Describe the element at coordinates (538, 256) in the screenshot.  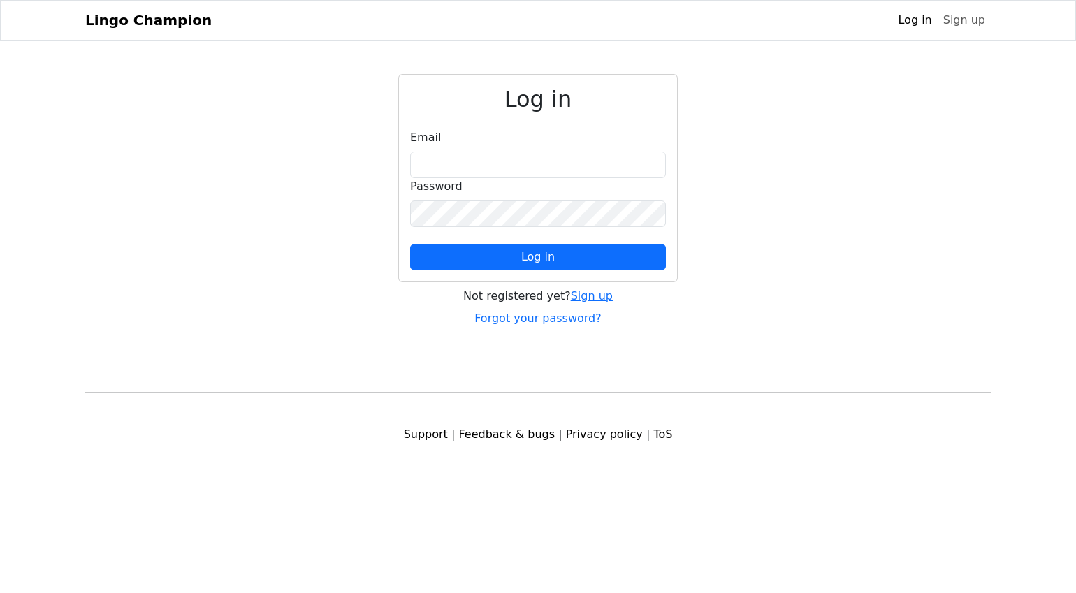
I see `span: Log in` at that location.